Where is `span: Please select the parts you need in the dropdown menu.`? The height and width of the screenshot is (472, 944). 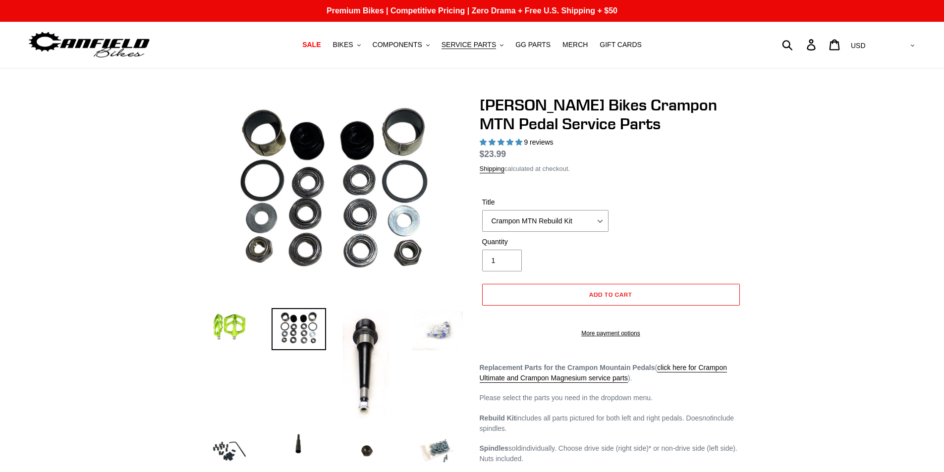 span: Please select the parts you need in the dropdown menu. is located at coordinates (566, 398).